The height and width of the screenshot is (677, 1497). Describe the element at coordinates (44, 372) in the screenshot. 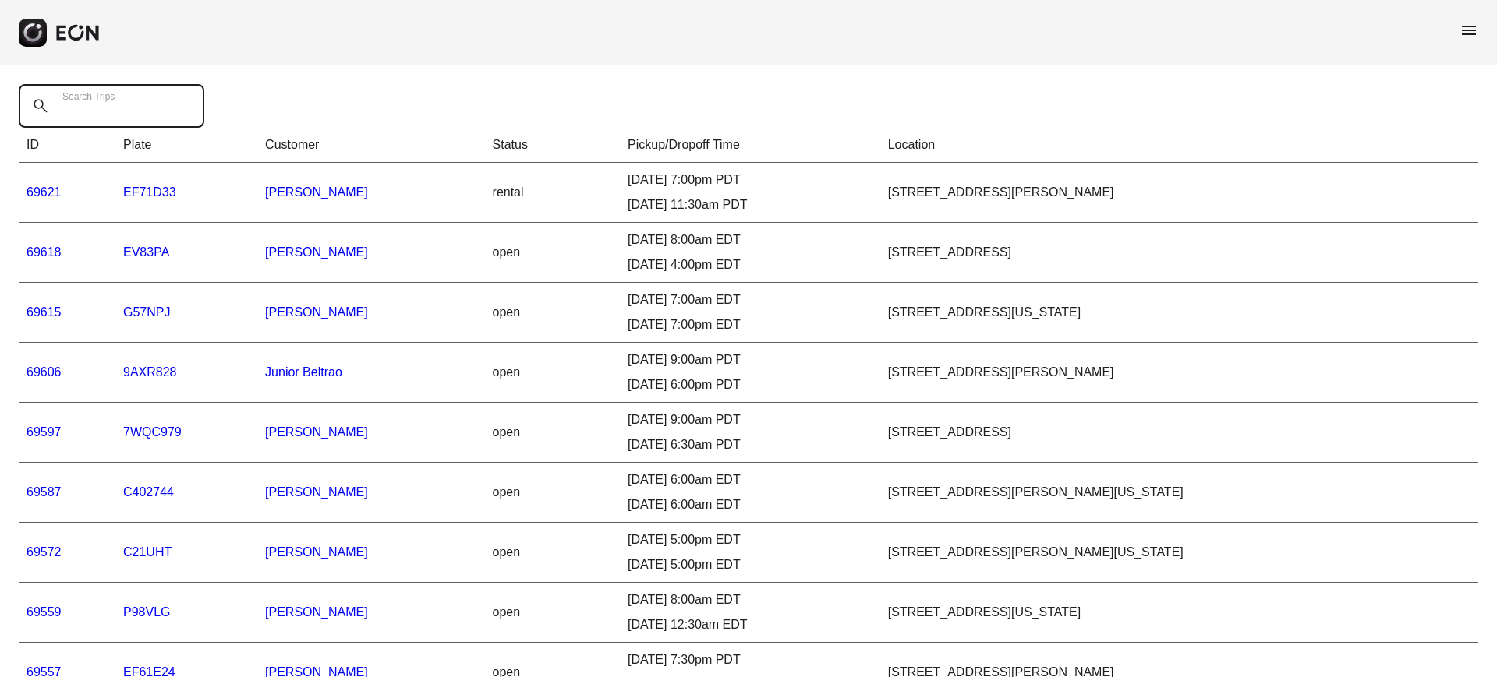

I see `a: 69606` at that location.